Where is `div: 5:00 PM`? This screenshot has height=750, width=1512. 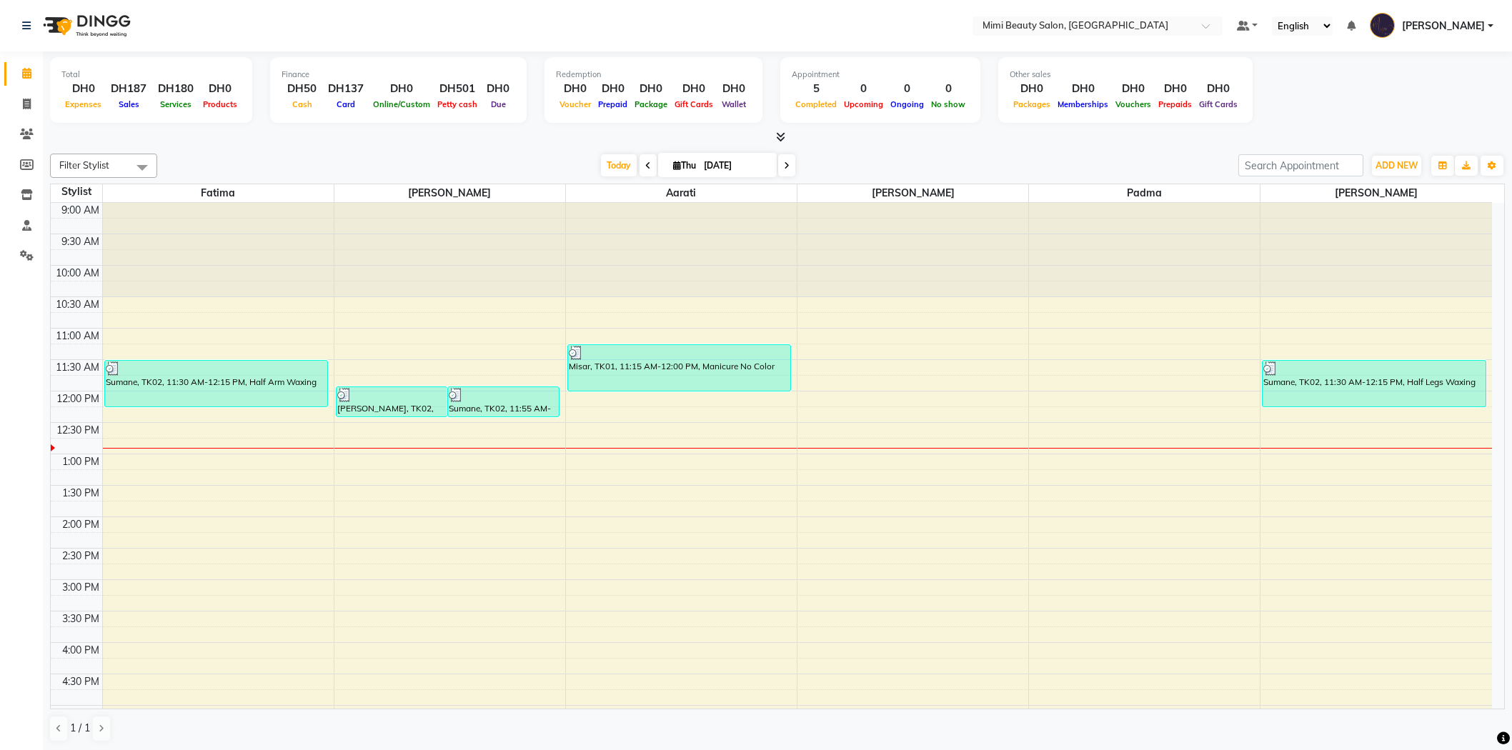 div: 5:00 PM is located at coordinates (81, 713).